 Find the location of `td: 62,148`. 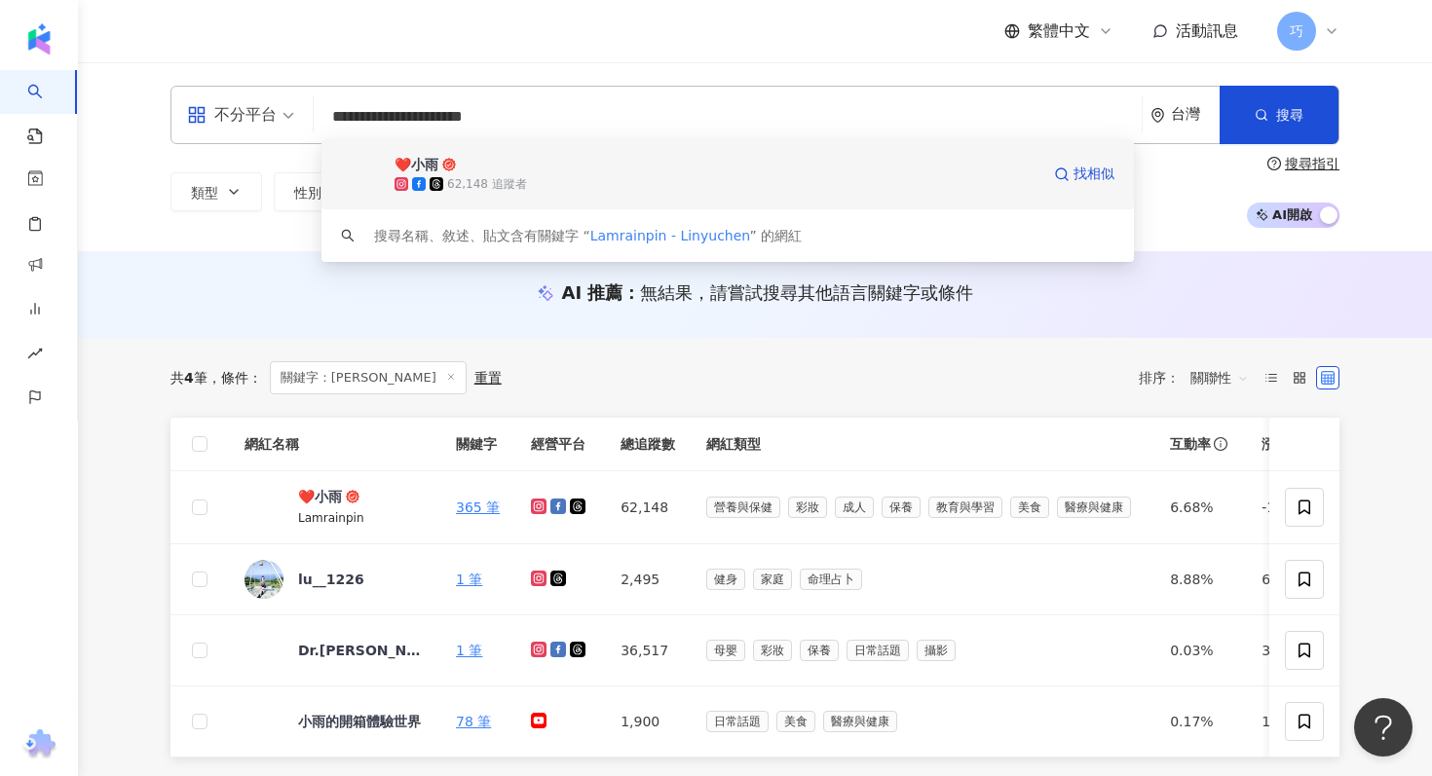

td: 62,148 is located at coordinates (648, 507).